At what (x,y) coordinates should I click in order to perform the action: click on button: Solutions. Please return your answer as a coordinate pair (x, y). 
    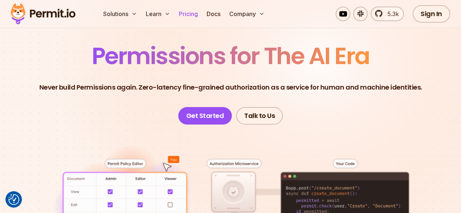
    Looking at the image, I should click on (120, 14).